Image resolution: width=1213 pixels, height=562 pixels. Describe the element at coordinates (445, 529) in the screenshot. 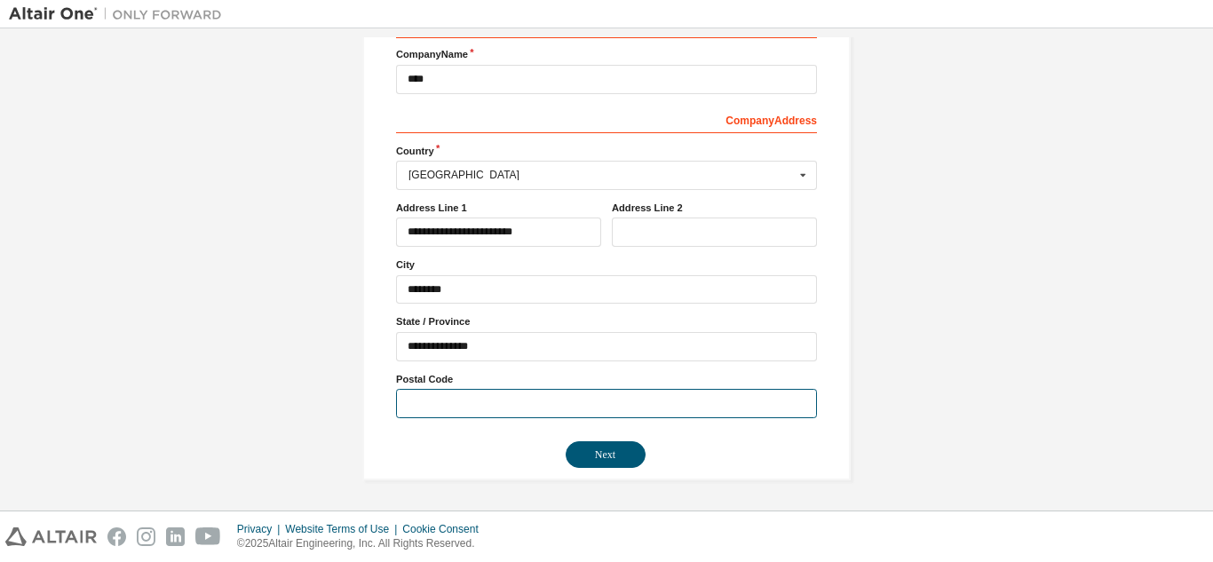

I see `div: Cookie Consent` at that location.